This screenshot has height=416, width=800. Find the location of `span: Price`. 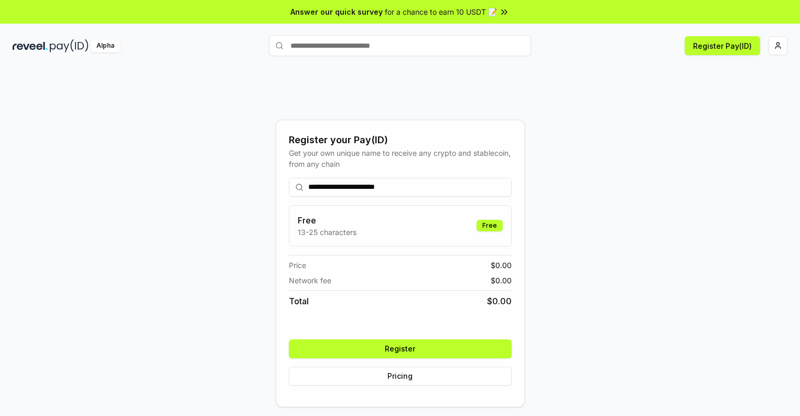

span: Price is located at coordinates (297, 265).